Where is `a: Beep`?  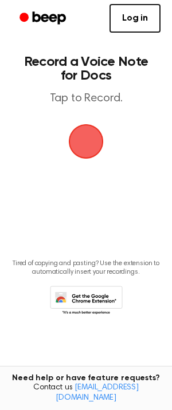 a: Beep is located at coordinates (43, 18).